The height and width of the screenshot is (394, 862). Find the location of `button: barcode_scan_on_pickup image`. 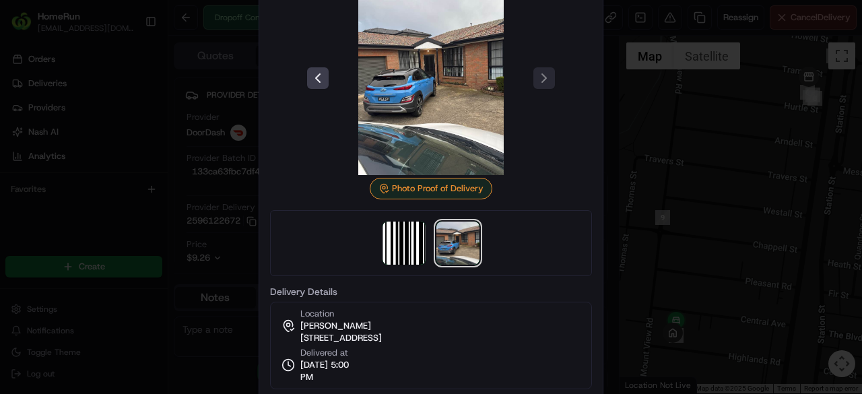

button: barcode_scan_on_pickup image is located at coordinates (404, 243).